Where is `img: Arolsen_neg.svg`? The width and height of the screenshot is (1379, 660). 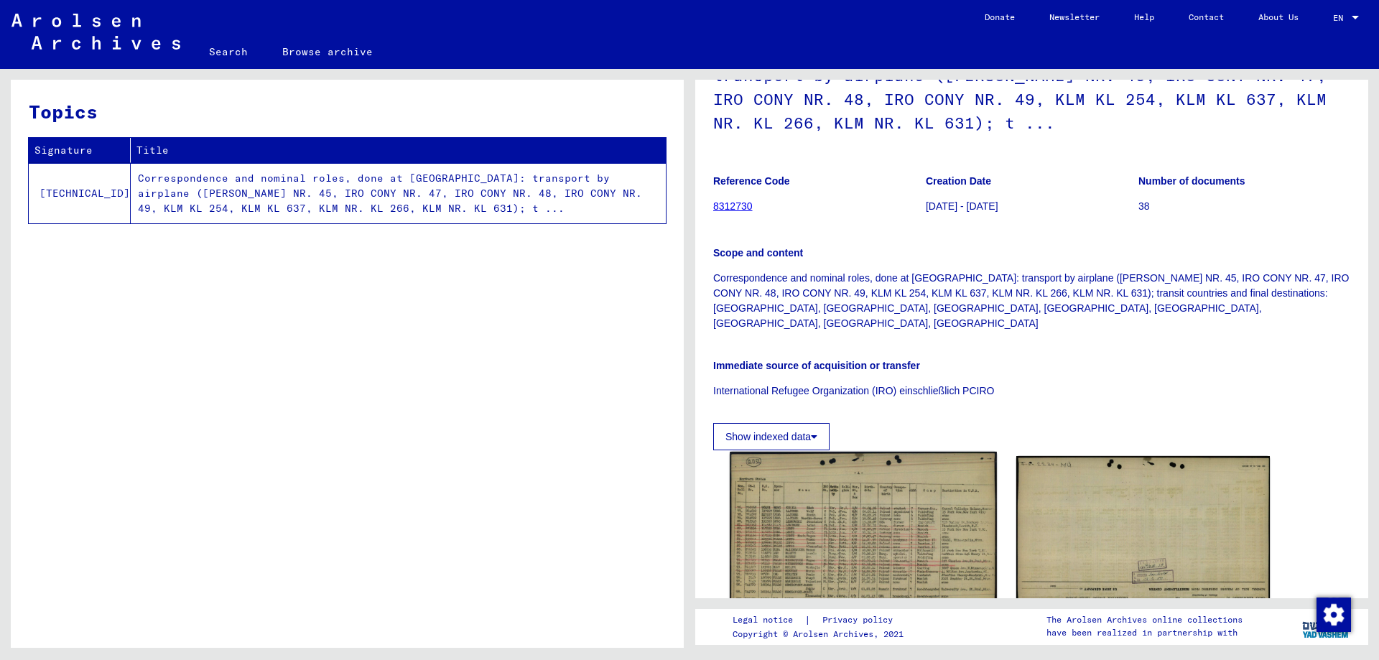
img: Arolsen_neg.svg is located at coordinates (95, 32).